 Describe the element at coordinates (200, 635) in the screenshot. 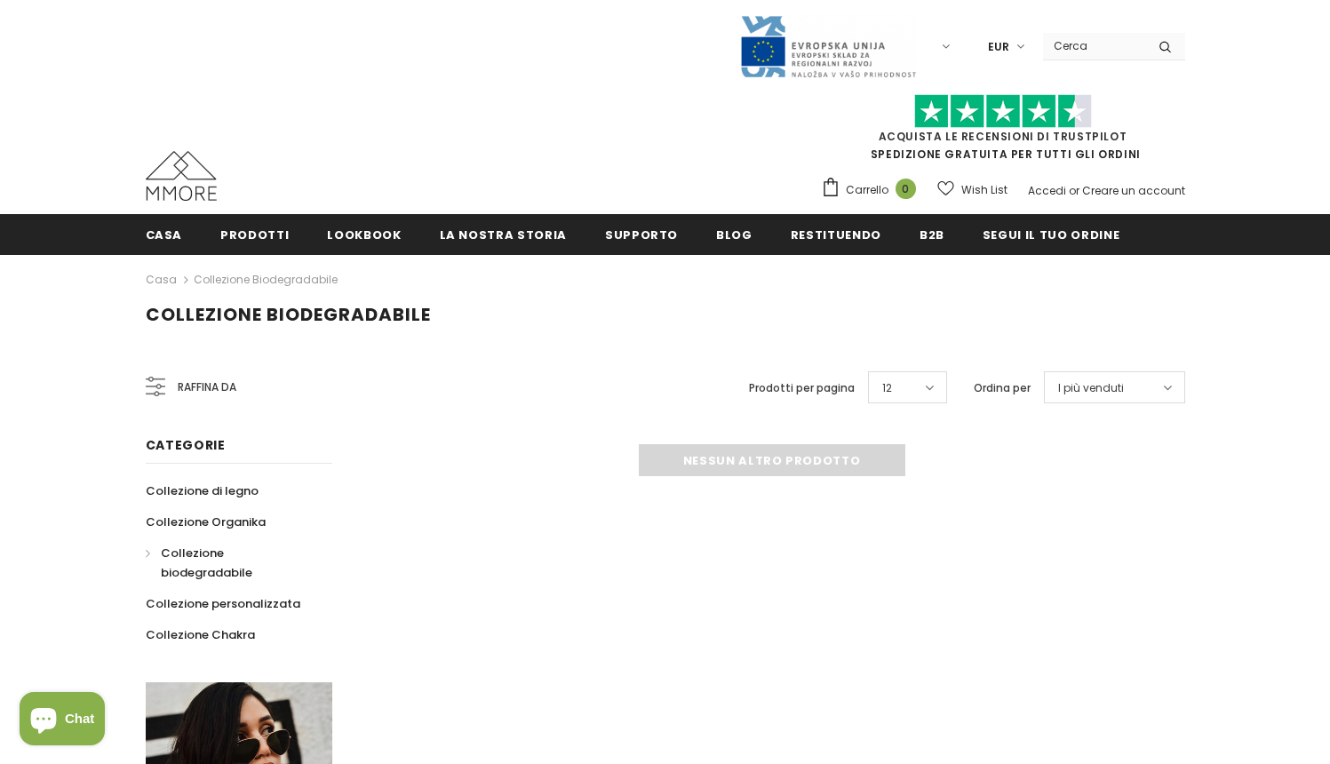

I see `span: Collezione Chakra` at that location.